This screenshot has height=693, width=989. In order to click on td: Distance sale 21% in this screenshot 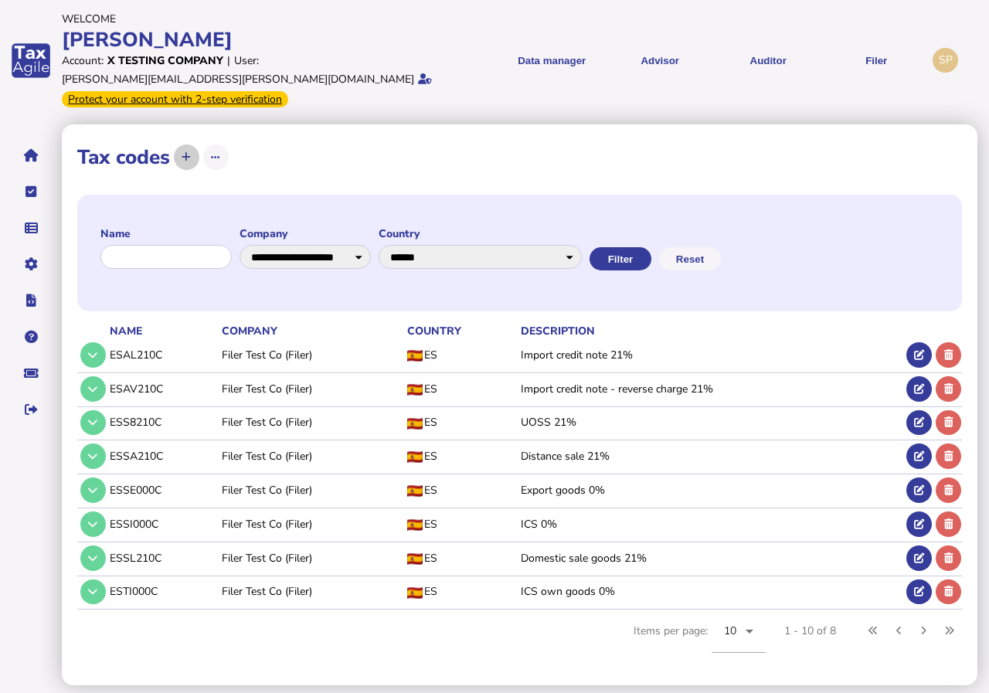, I will do `click(710, 456)`.